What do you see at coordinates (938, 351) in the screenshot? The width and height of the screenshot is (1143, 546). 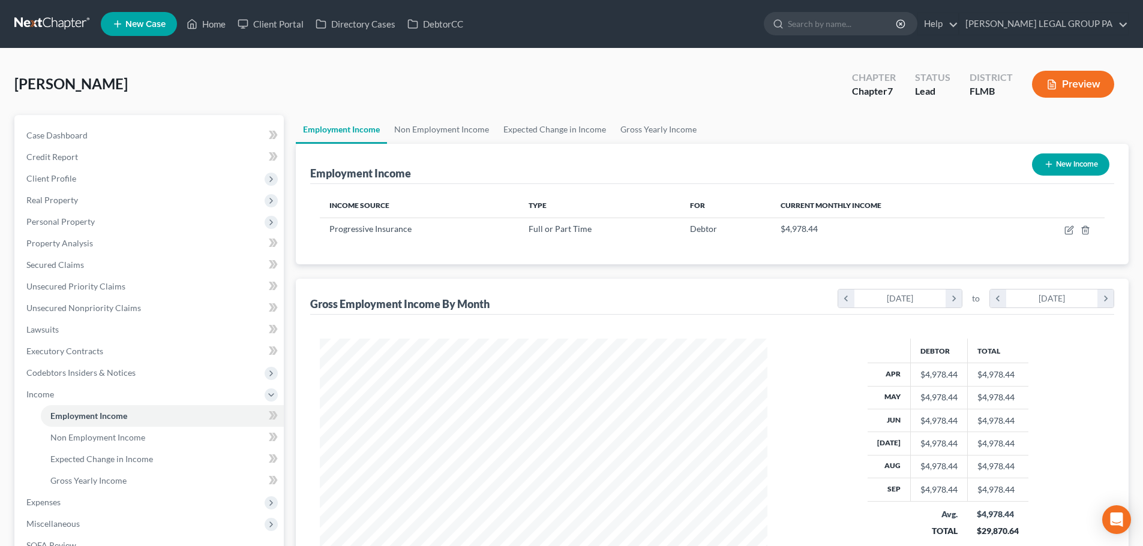 I see `th: Debtor` at bounding box center [938, 351].